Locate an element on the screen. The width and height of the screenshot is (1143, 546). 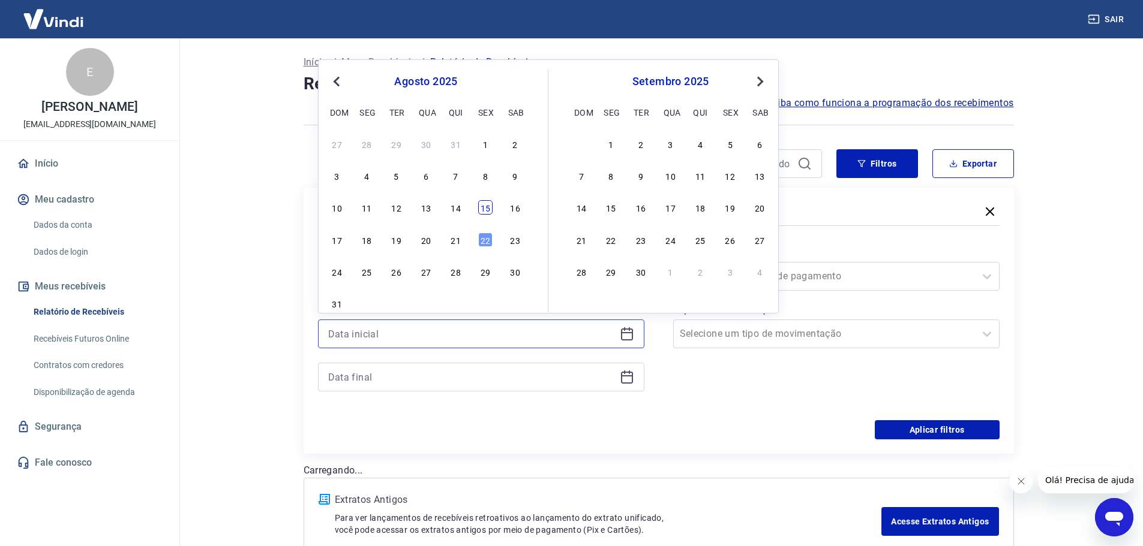
div: Choose domingo, 31 de agosto de 2025 is located at coordinates (581, 144).